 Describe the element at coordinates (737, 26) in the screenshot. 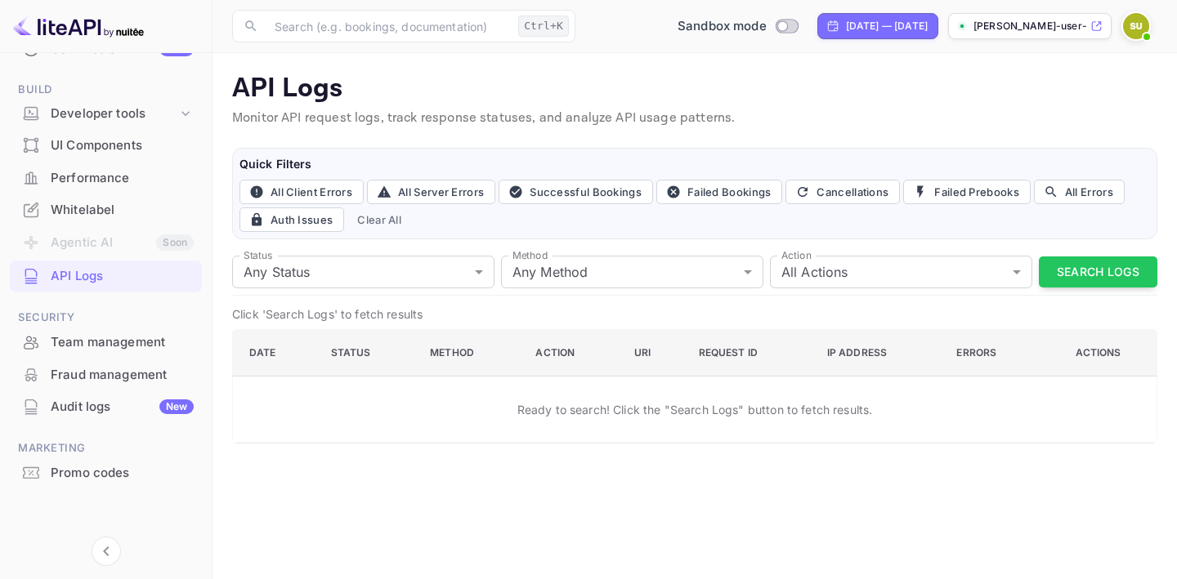

I see `div: Switch to Production mode` at that location.